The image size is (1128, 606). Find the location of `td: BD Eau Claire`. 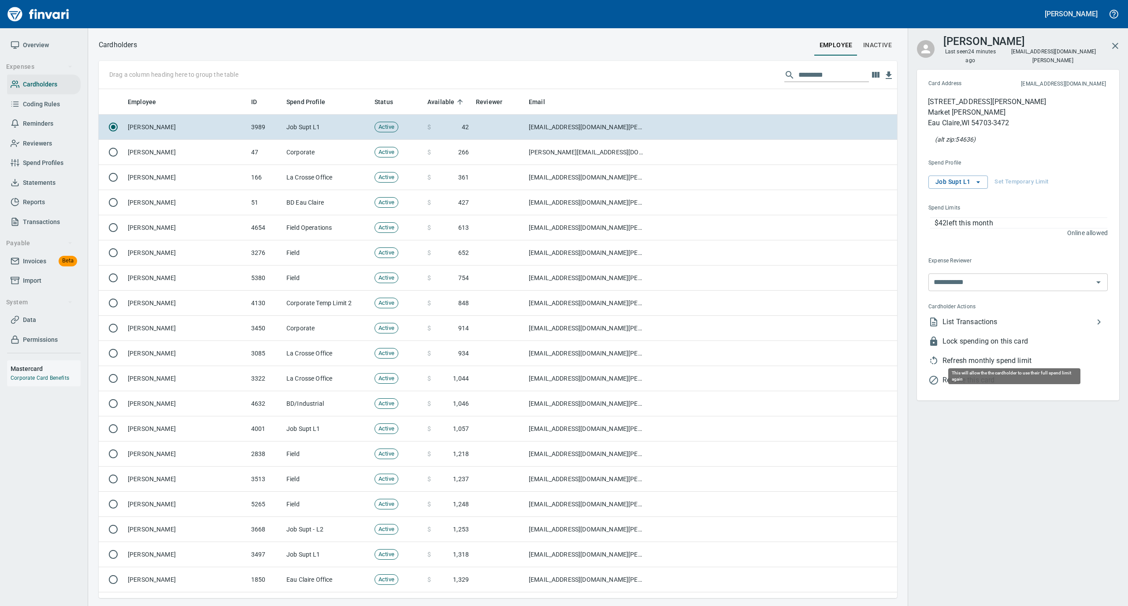

td: BD Eau Claire is located at coordinates (327, 202).